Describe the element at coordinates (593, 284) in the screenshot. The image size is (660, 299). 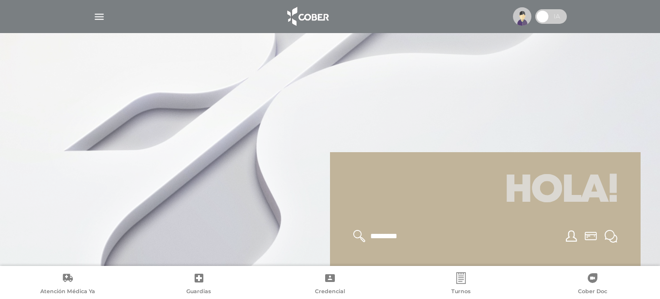
I see `a: Cober Doc` at that location.